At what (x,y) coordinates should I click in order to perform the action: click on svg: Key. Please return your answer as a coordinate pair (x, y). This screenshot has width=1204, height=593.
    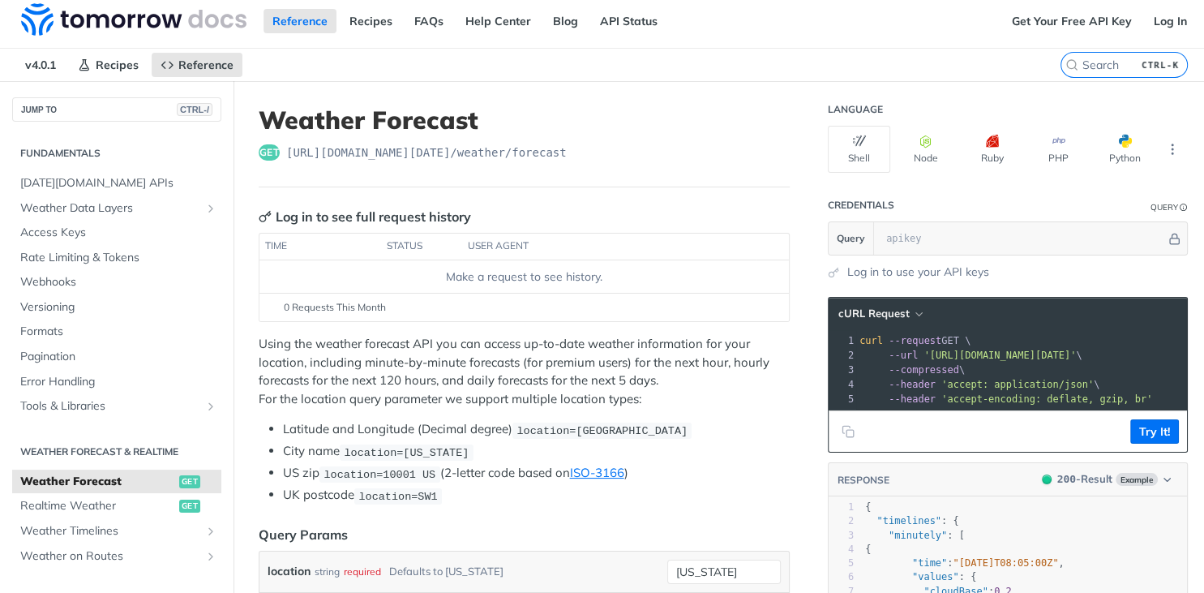
    Looking at the image, I should click on (265, 217).